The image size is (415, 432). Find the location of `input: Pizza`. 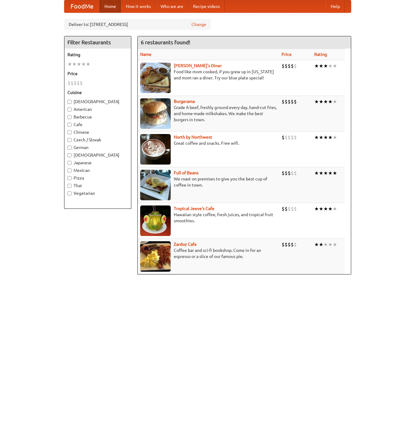

input: Pizza is located at coordinates (69, 178).